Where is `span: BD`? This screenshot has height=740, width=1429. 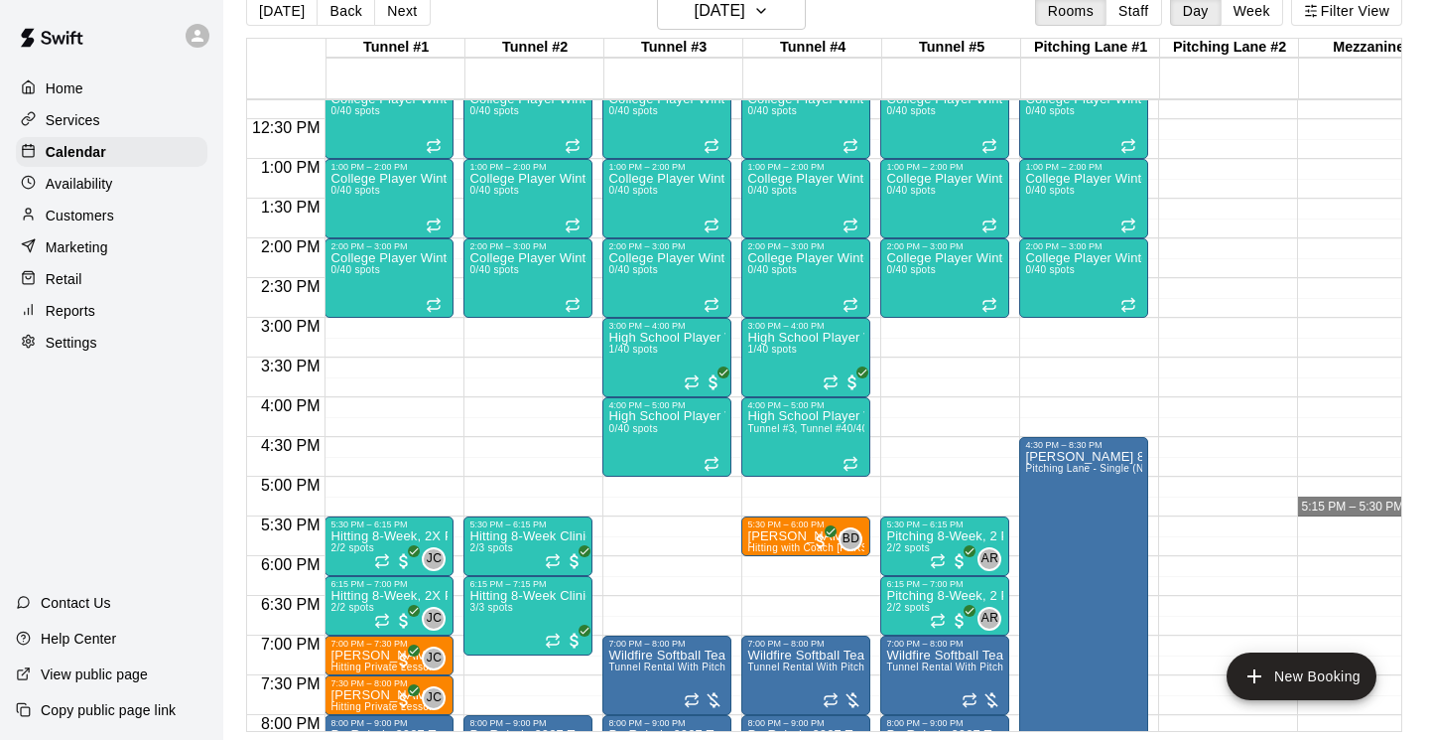
span: BD is located at coordinates (851, 539).